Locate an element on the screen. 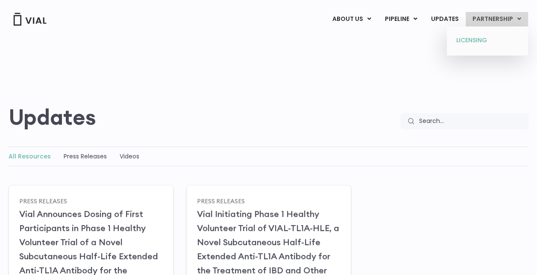  a: ABOUT USMenu Toggle is located at coordinates (352, 19).